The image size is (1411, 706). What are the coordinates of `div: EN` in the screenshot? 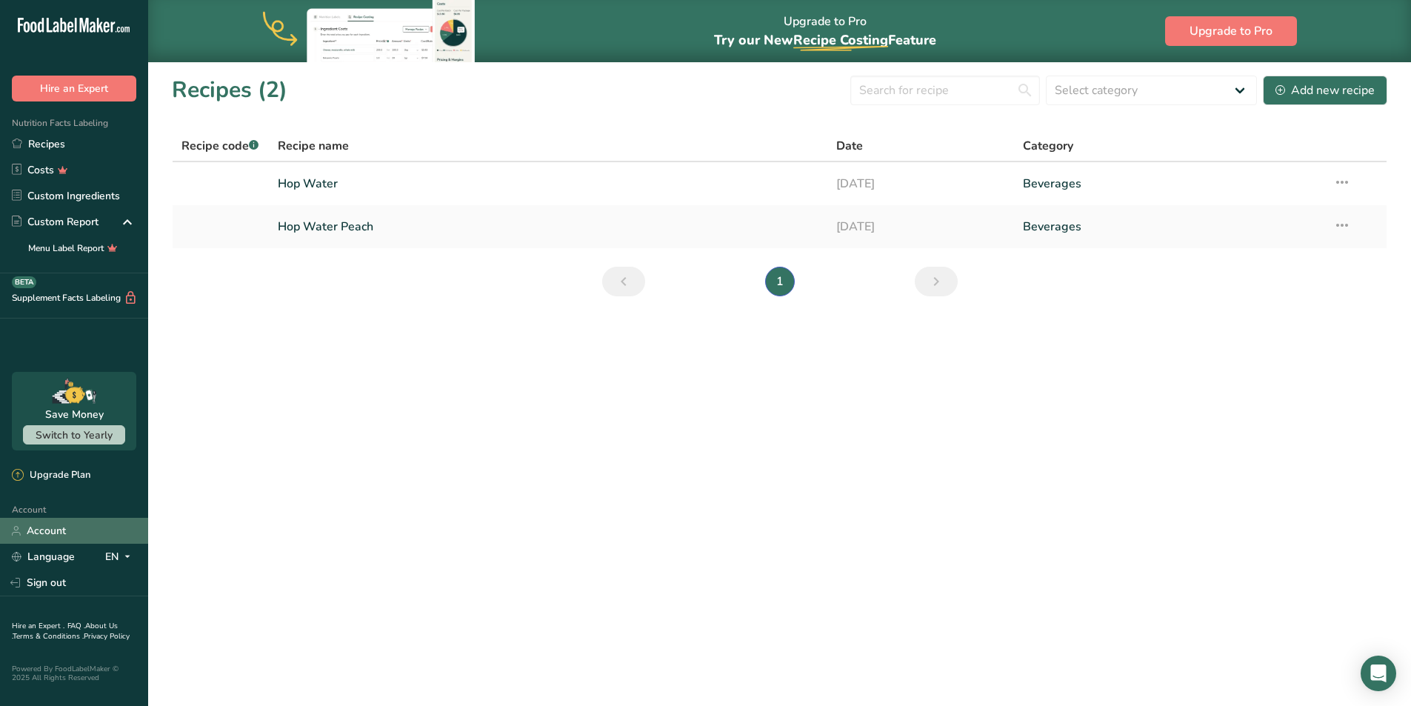 It's located at (121, 557).